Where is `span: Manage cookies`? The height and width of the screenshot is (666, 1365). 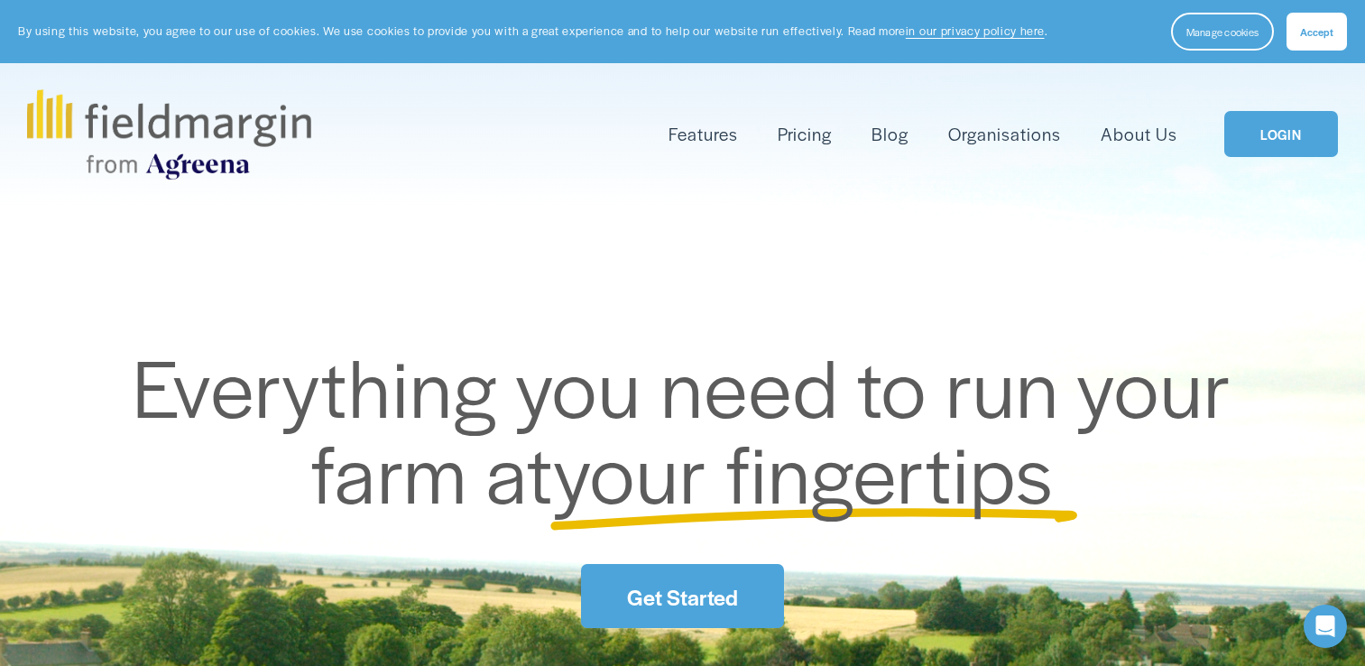
span: Manage cookies is located at coordinates (1222, 32).